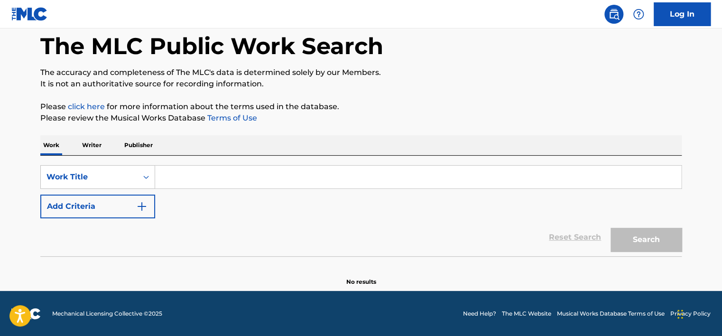  What do you see at coordinates (361, 84) in the screenshot?
I see `p: It is not an authoritative source for recording information.` at bounding box center [361, 84].